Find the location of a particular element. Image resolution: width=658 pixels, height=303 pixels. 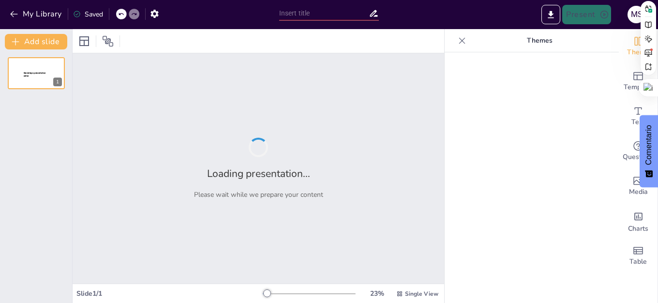

div: Change the overall theme is located at coordinates (639, 46).